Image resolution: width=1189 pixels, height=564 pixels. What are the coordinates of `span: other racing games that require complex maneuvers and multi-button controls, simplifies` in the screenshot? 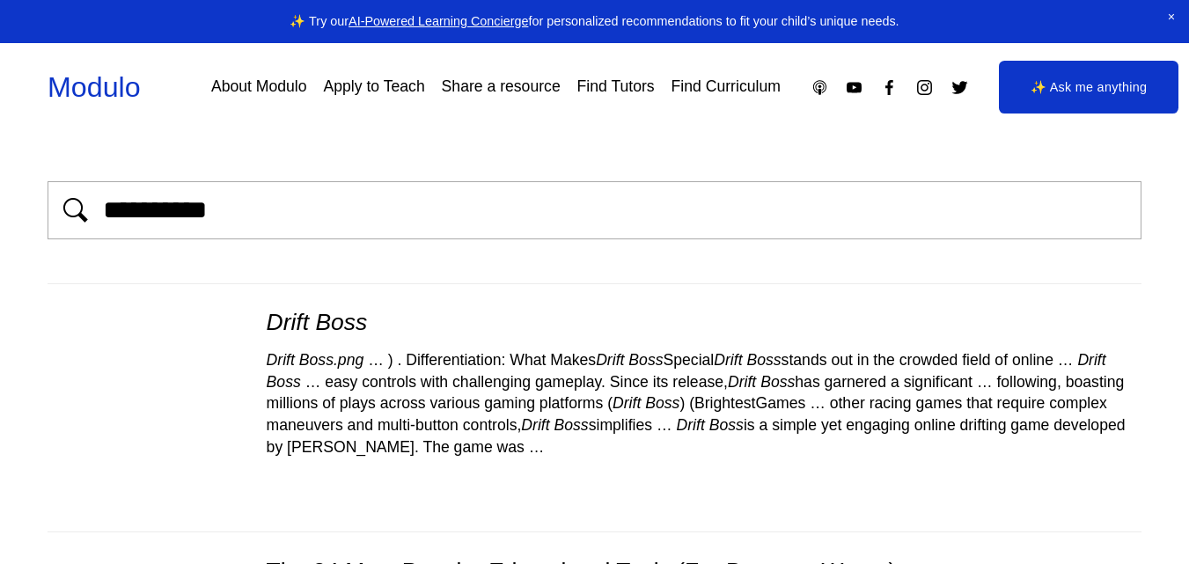 It's located at (687, 414).